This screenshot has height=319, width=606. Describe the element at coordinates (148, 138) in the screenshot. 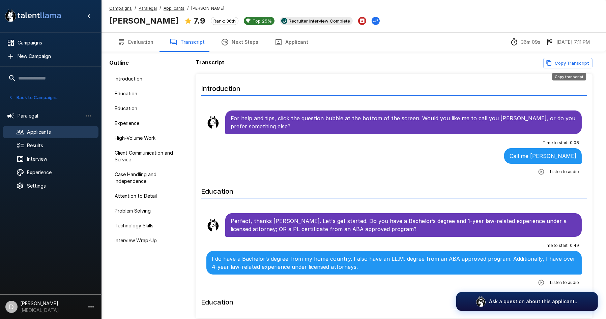

I see `span: High-Volume Work` at that location.